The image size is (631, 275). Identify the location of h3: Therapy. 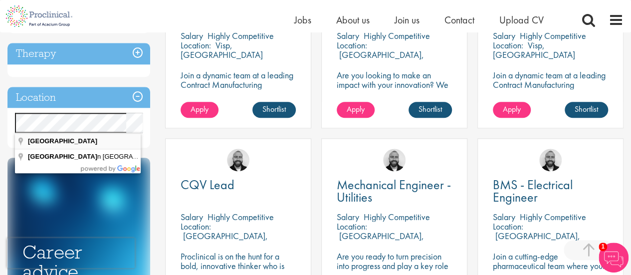
(79, 53).